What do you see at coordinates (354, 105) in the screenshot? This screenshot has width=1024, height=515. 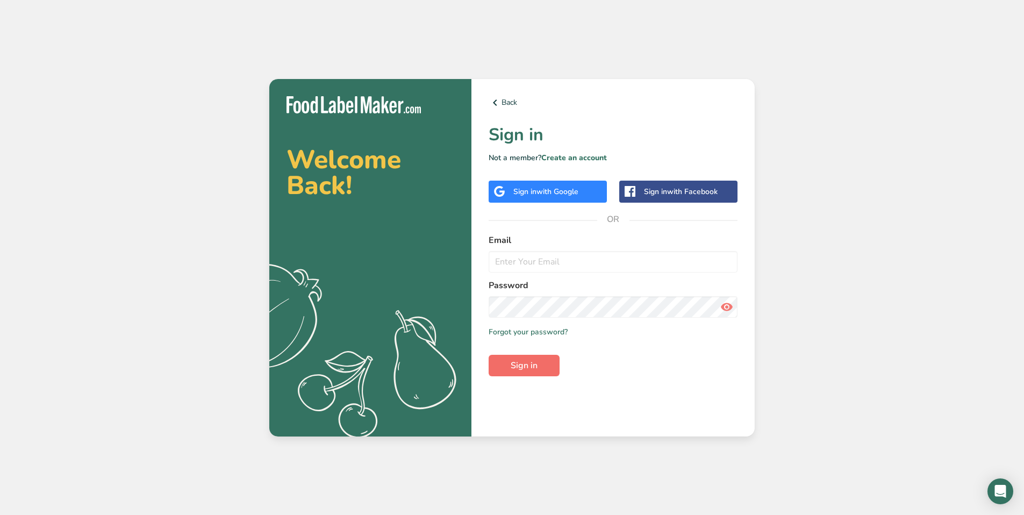 I see `img: Food Label Maker` at bounding box center [354, 105].